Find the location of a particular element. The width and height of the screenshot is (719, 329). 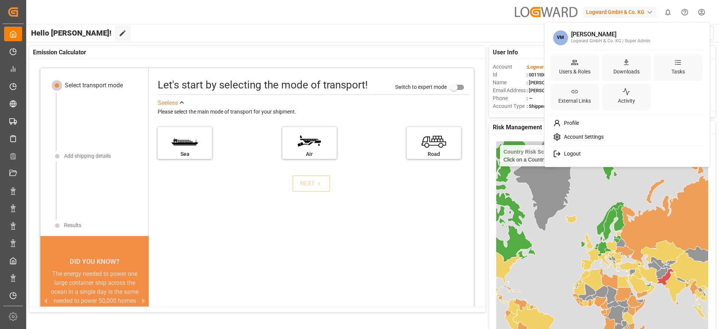

div: Tasks is located at coordinates (678, 72).